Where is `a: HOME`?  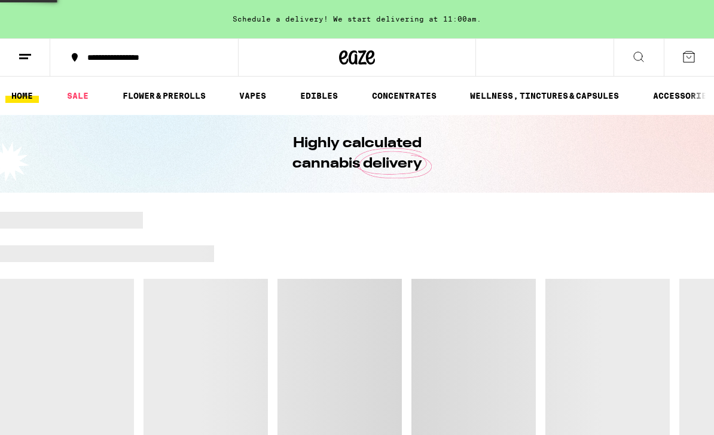 a: HOME is located at coordinates (22, 96).